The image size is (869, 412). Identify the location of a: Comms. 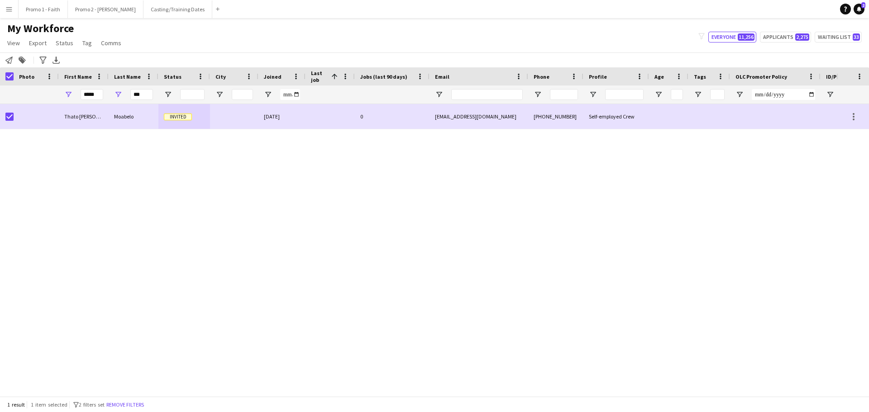
(111, 43).